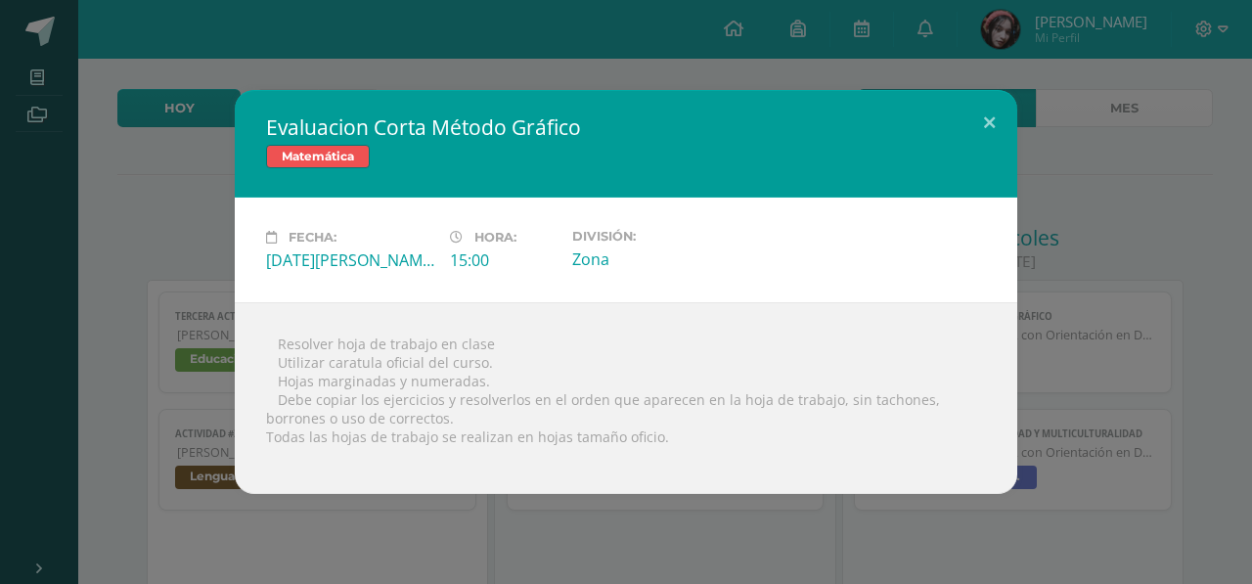 This screenshot has width=1252, height=584. I want to click on div:  Resolver hoja de trabajo en clase  Utilizar caratula oficial del curso.  Hojas marginadas y n..., so click(626, 398).